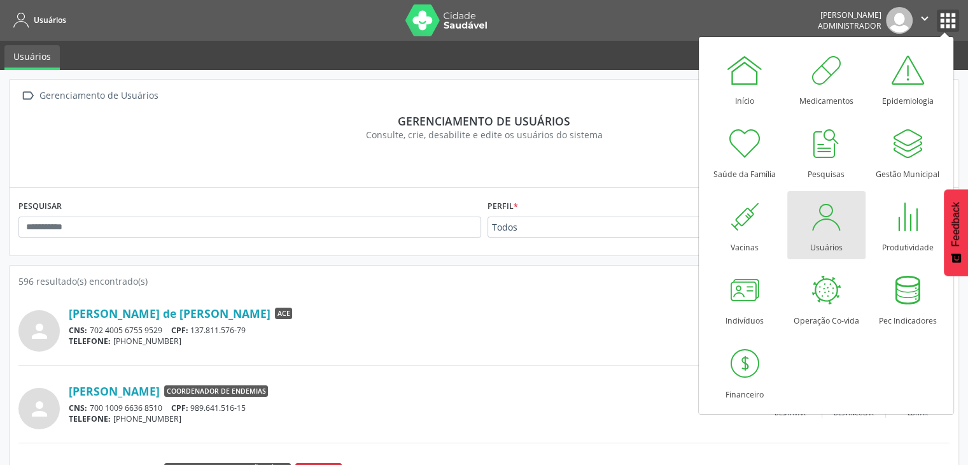 The image size is (968, 465). I want to click on div: 702 4005 6755 9529 137.811.576-79, so click(414, 330).